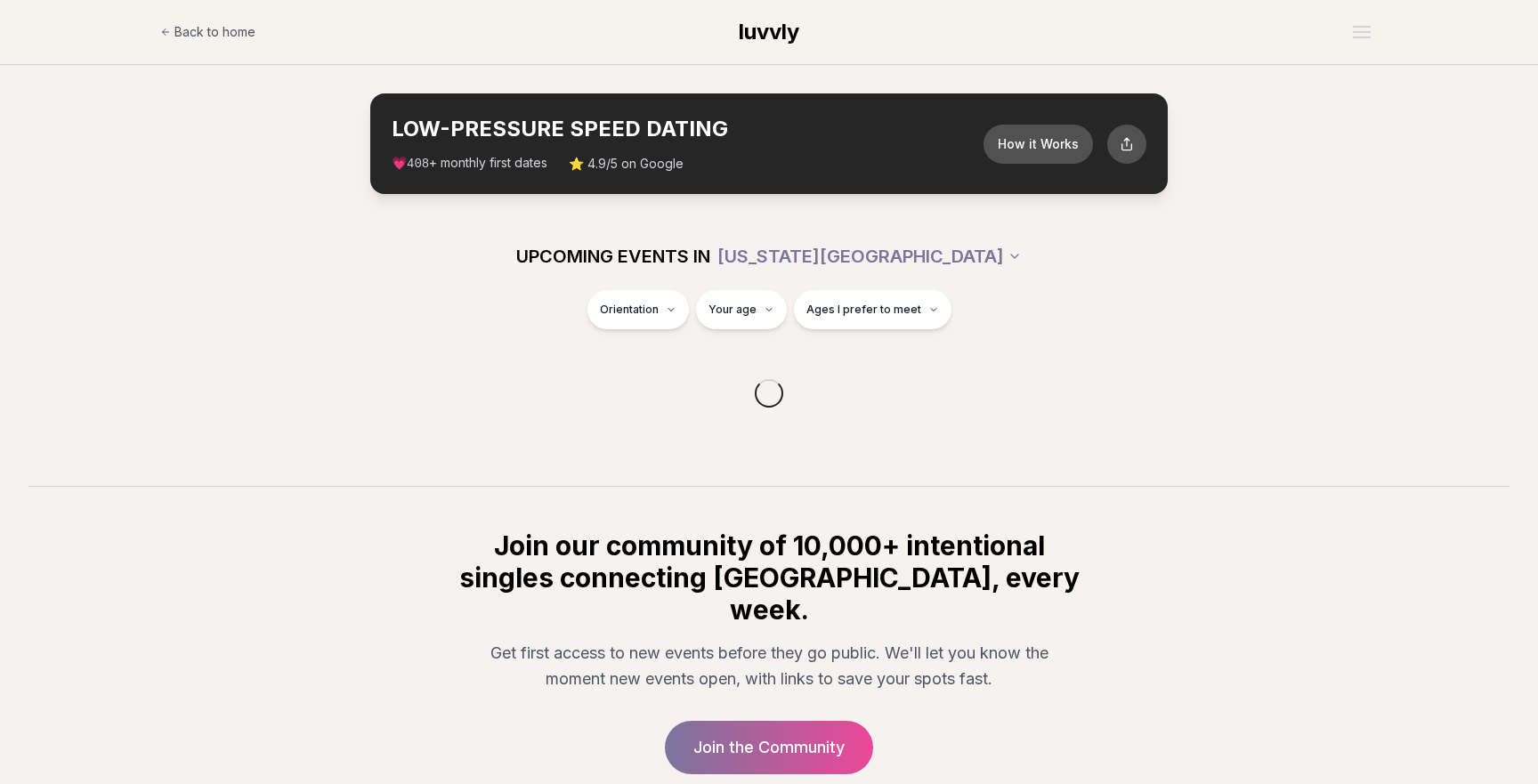 The width and height of the screenshot is (1538, 784). Describe the element at coordinates (863, 309) in the screenshot. I see `span: Ages I prefer to meet` at that location.